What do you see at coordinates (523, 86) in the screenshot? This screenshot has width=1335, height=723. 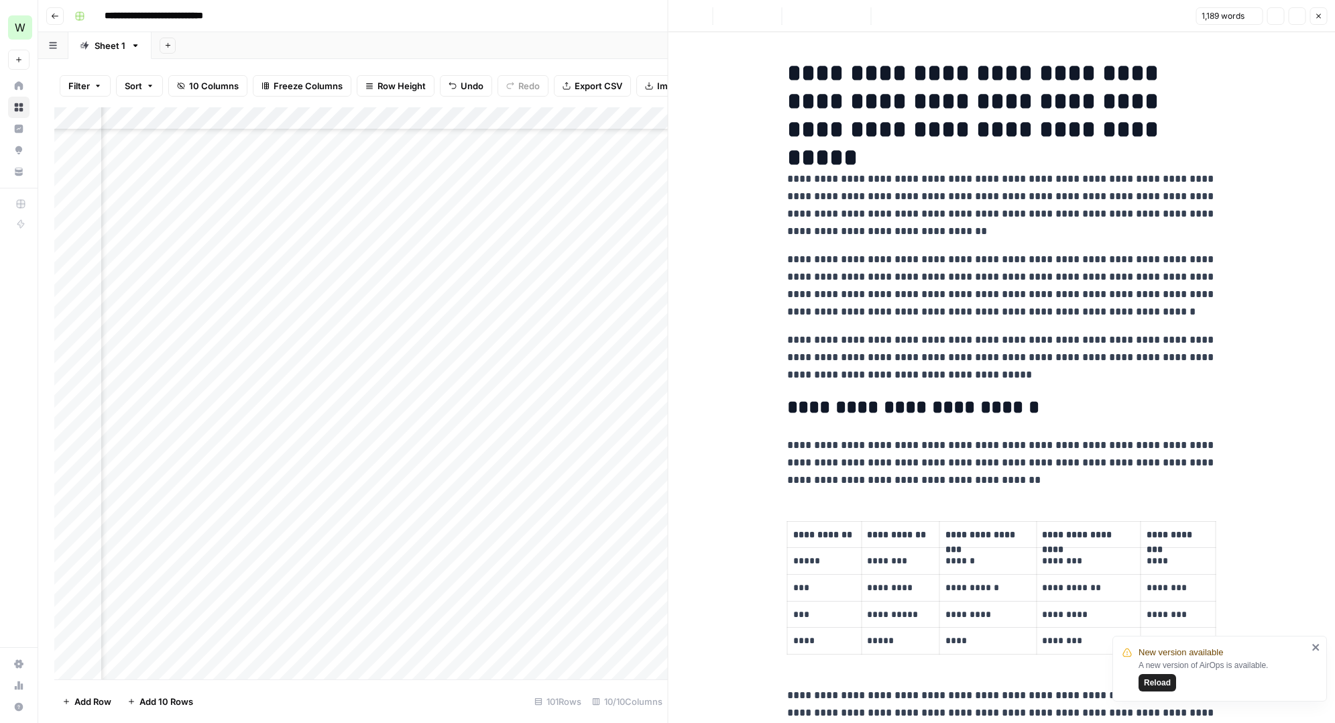 I see `button: Redo` at bounding box center [523, 86].